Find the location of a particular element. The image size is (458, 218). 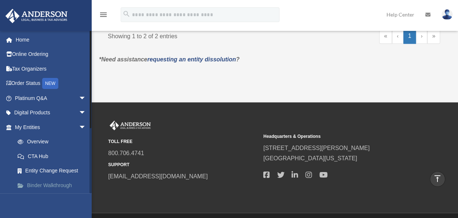

i: vertical_align_top is located at coordinates (438, 178).